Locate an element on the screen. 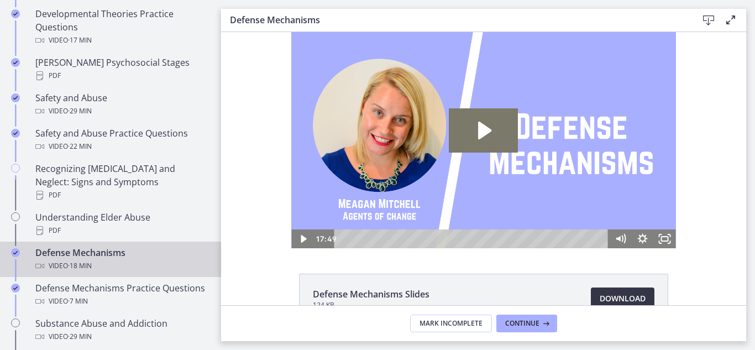  button: Show settings menu is located at coordinates (422, 207).